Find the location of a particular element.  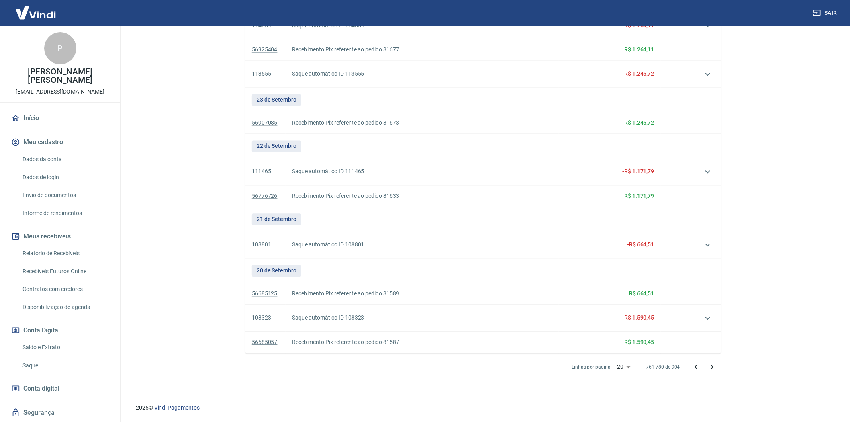

a: Envio de documentos is located at coordinates (65, 195).